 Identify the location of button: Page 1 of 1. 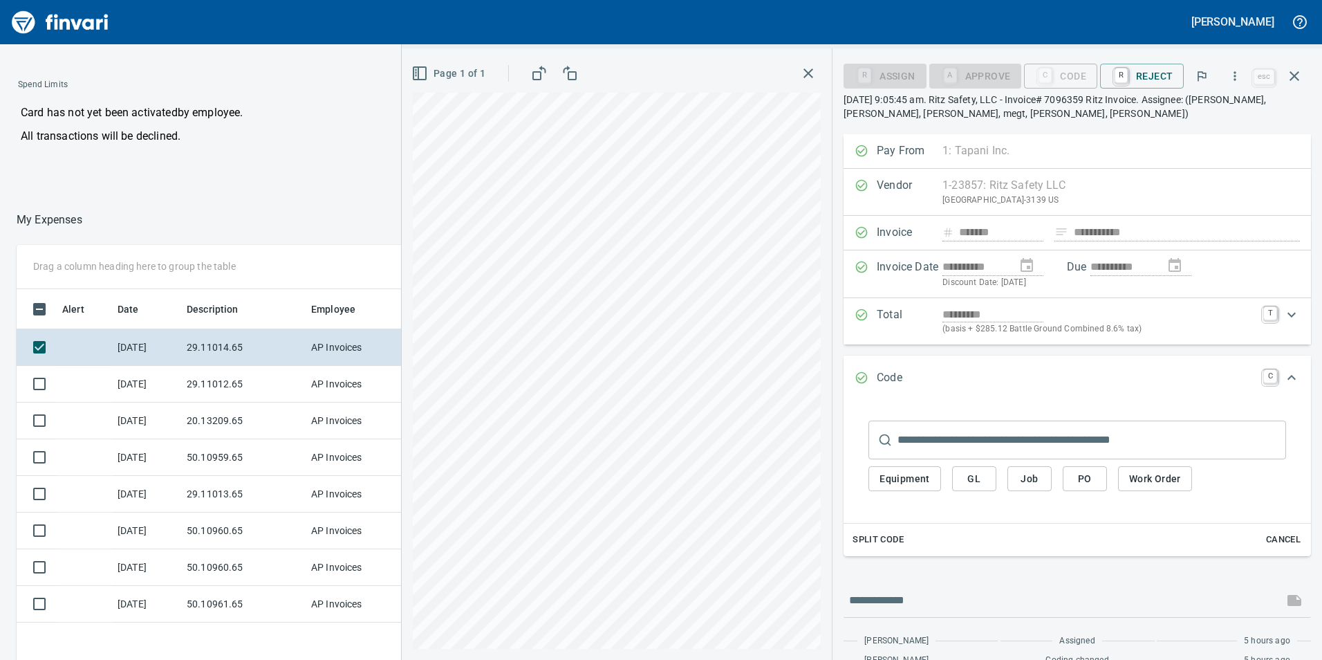
(449, 73).